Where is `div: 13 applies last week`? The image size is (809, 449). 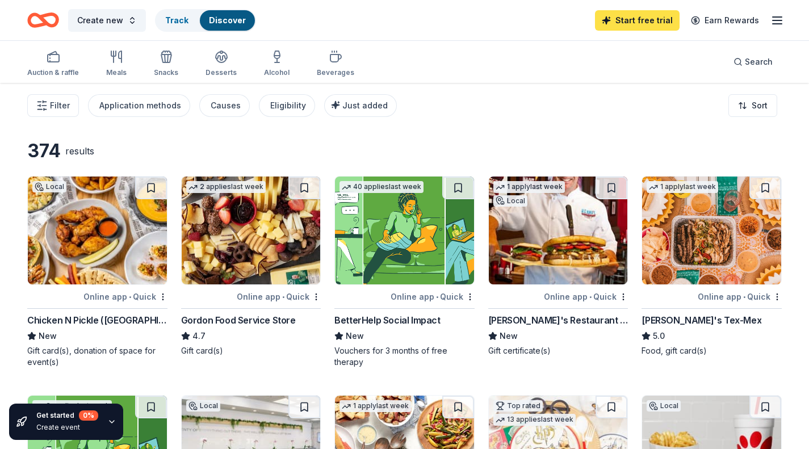
div: 13 applies last week is located at coordinates (535, 420).